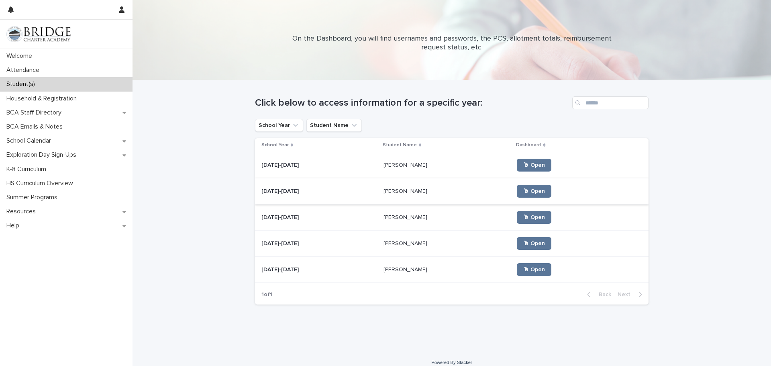  What do you see at coordinates (529, 145) in the screenshot?
I see `p: Dashboard` at bounding box center [529, 145].